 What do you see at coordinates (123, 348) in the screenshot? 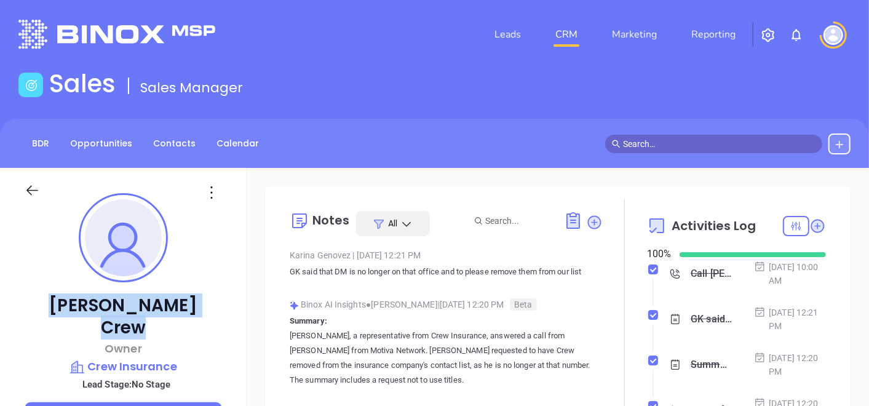
I see `p: Owner` at bounding box center [123, 348].